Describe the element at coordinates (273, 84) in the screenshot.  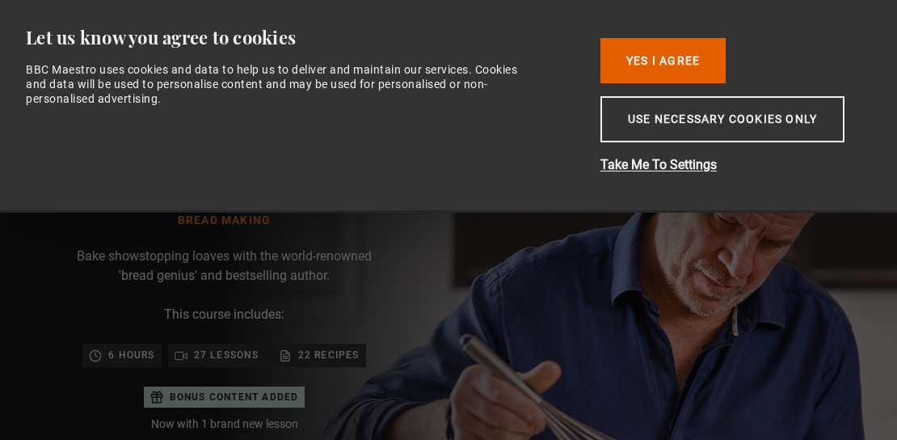
I see `div: BBC Maestro uses cookies and data to help us to deliver and maintain our services. Cookies and da...` at that location.